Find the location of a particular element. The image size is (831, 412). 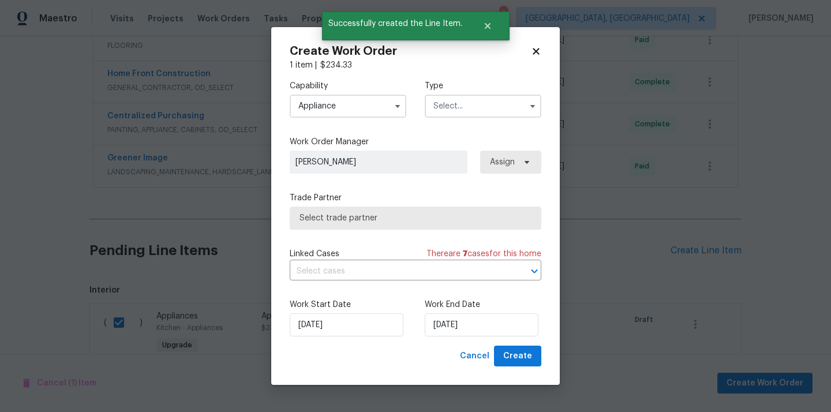

span: Cancel is located at coordinates (474, 356).